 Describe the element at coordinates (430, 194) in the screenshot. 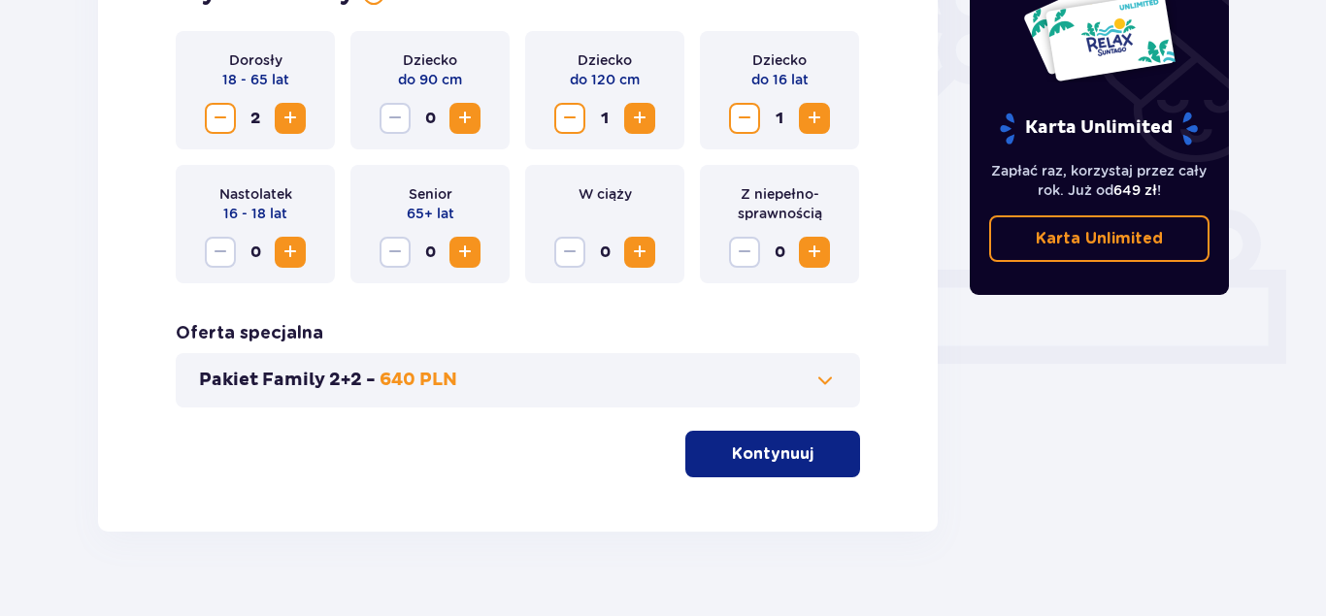

I see `p: Senior` at that location.